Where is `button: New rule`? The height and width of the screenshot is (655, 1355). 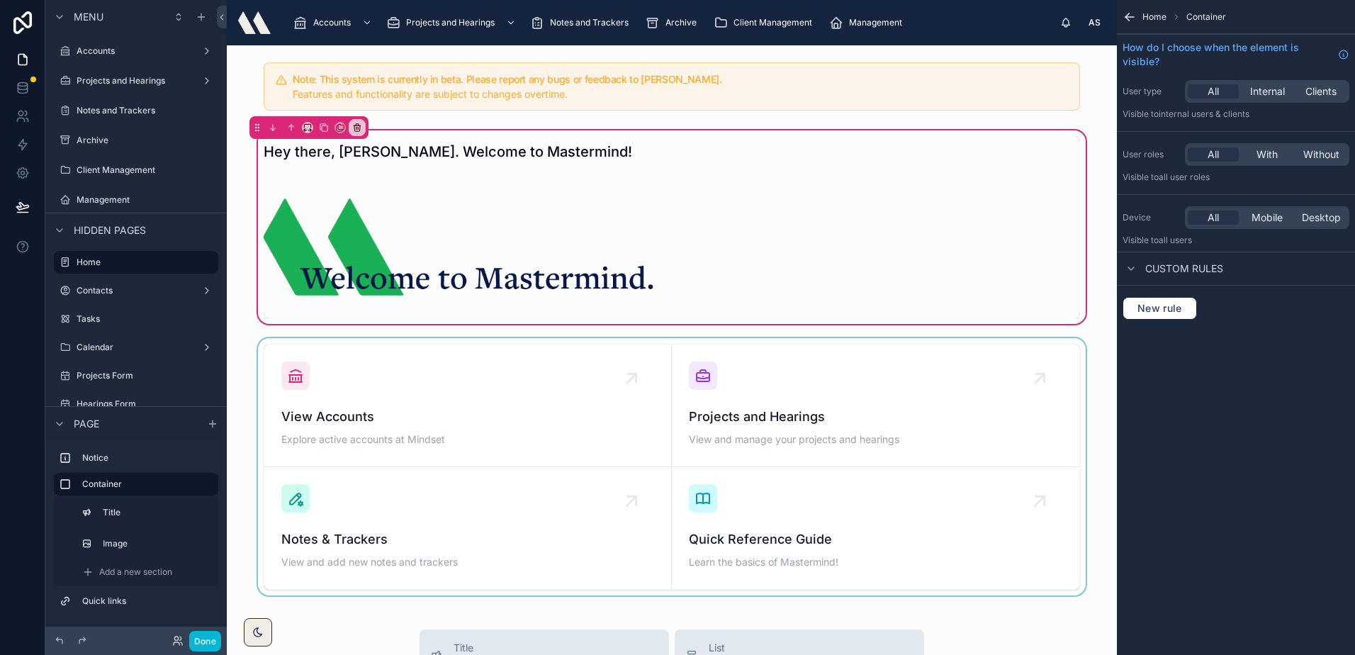 button: New rule is located at coordinates (1159, 308).